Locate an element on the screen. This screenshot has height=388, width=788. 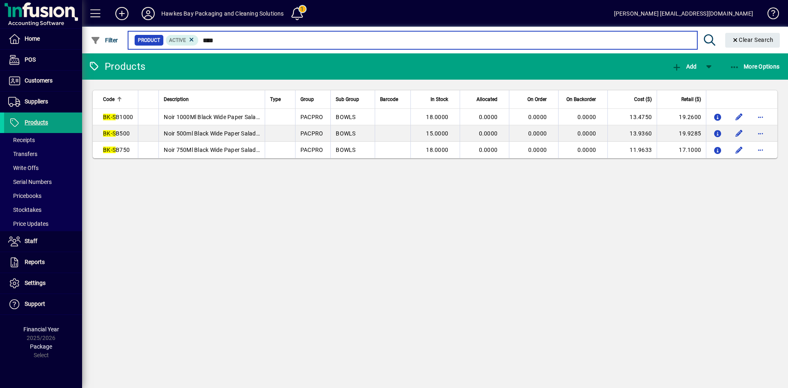
span: In Stock is located at coordinates (439, 99).